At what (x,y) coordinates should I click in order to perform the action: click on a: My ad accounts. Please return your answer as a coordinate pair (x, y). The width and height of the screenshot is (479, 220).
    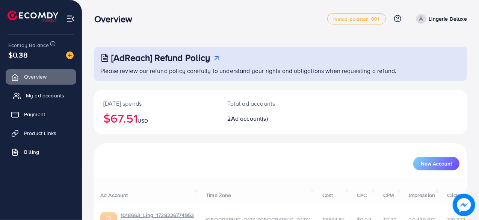
    Looking at the image, I should click on (41, 95).